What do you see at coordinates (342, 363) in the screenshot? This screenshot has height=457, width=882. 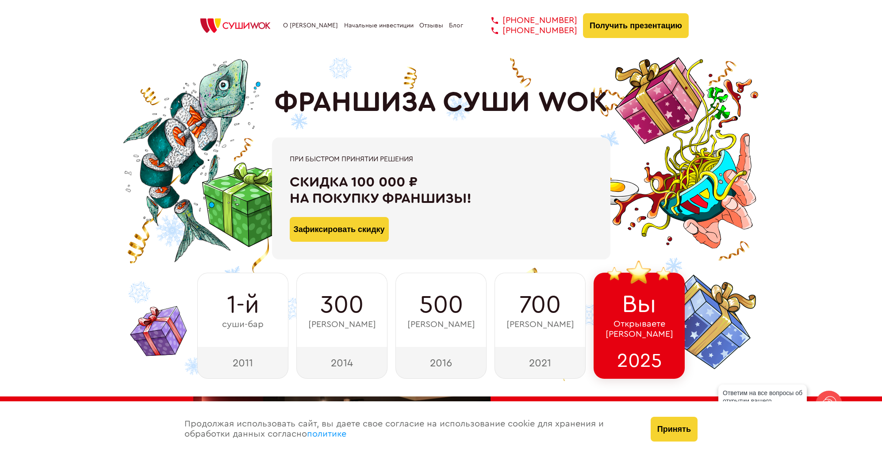 I see `div: 2014` at bounding box center [342, 363].